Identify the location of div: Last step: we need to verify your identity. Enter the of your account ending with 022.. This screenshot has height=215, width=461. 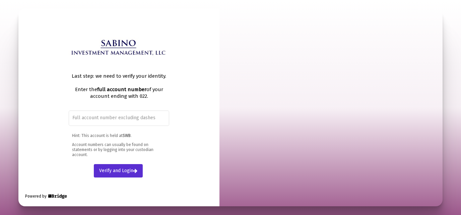
(119, 86).